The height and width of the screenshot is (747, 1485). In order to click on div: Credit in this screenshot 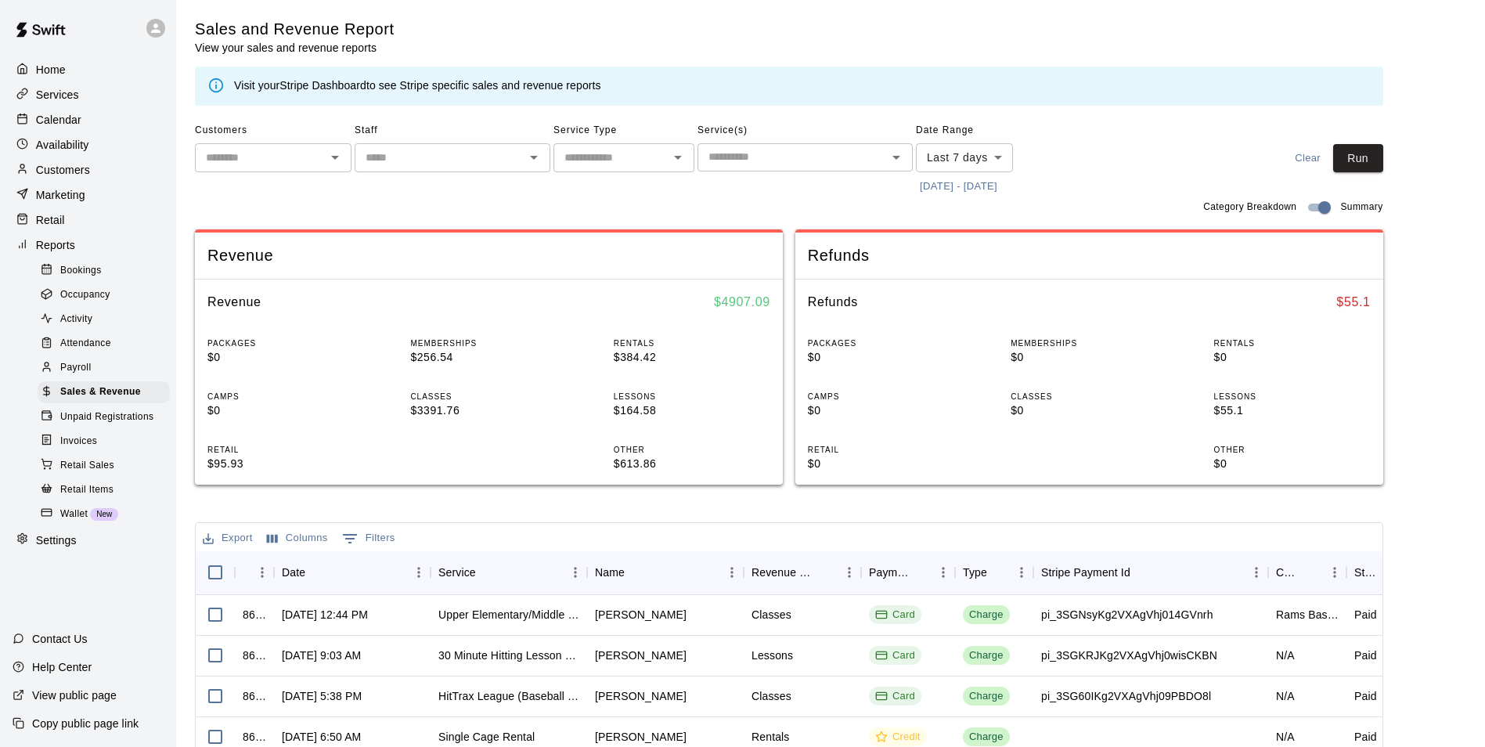, I will do `click(898, 737)`.